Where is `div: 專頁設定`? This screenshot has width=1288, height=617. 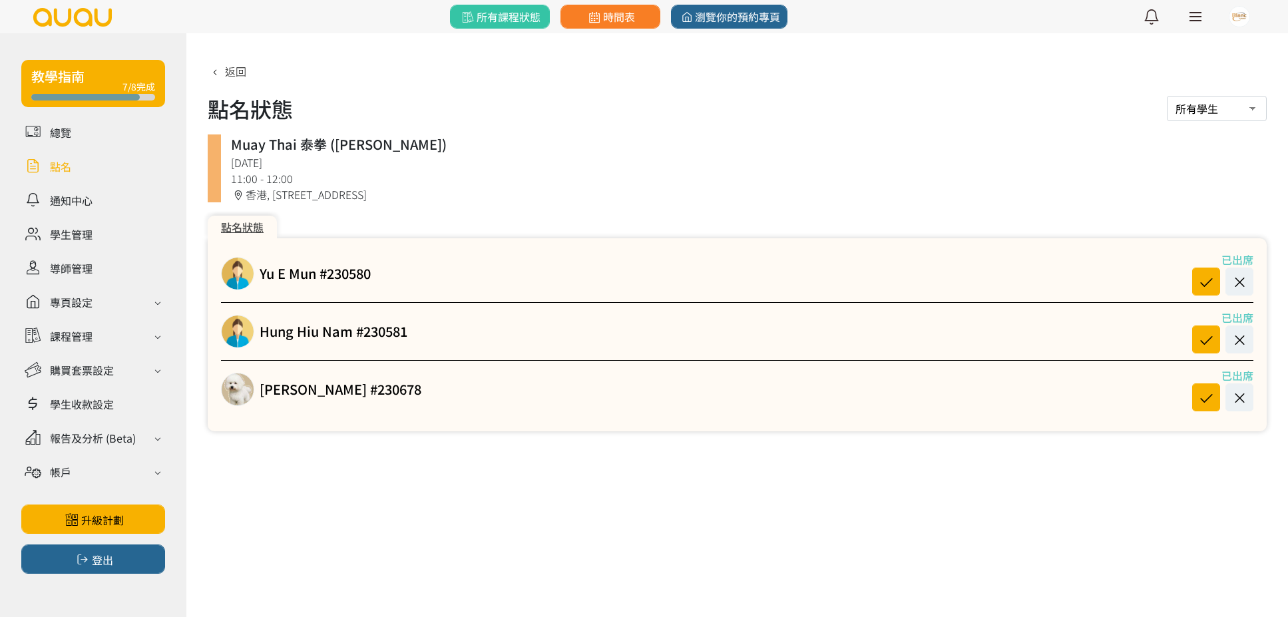
div: 專頁設定 is located at coordinates (71, 302).